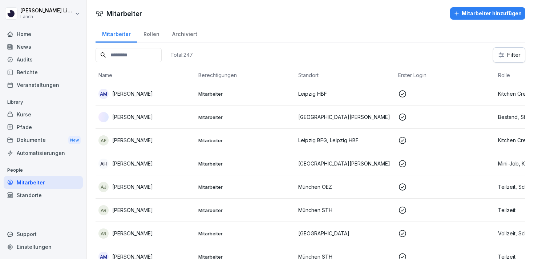 This screenshot has height=259, width=534. What do you see at coordinates (345, 75) in the screenshot?
I see `th: Standort` at bounding box center [345, 75].